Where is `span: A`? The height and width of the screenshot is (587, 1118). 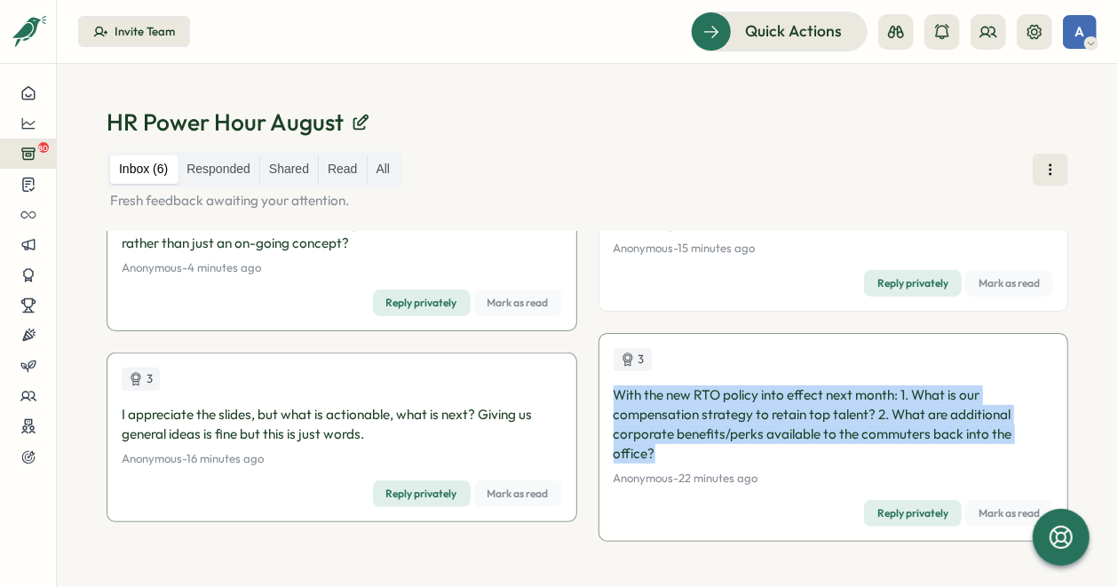 span: A is located at coordinates (1080, 31).